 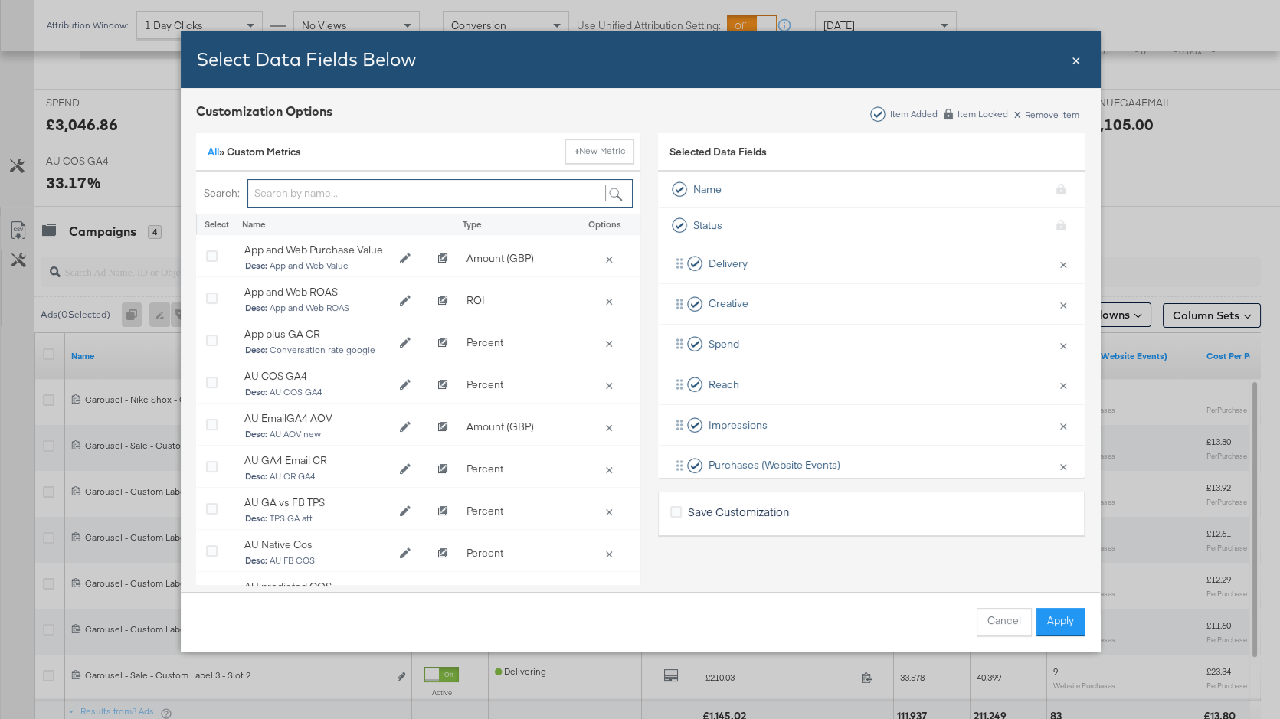 I want to click on span: AU FB COS, so click(x=317, y=562).